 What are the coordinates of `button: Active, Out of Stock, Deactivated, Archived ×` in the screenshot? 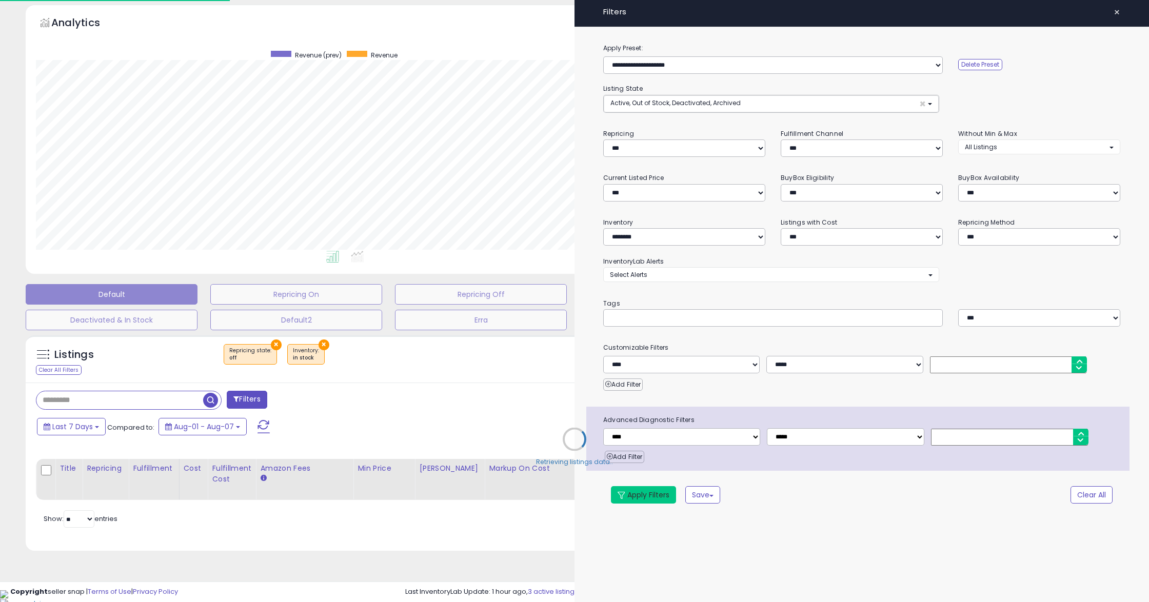 It's located at (771, 104).